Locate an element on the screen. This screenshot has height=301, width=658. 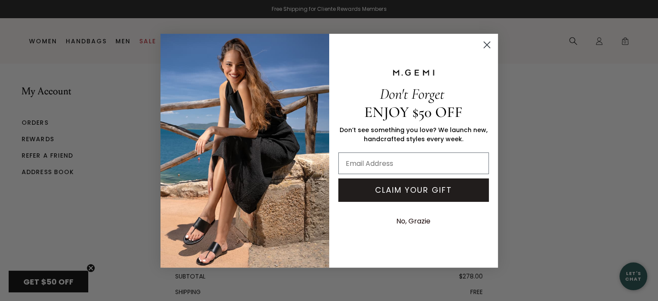
img: M.Gemi is located at coordinates (245, 151).